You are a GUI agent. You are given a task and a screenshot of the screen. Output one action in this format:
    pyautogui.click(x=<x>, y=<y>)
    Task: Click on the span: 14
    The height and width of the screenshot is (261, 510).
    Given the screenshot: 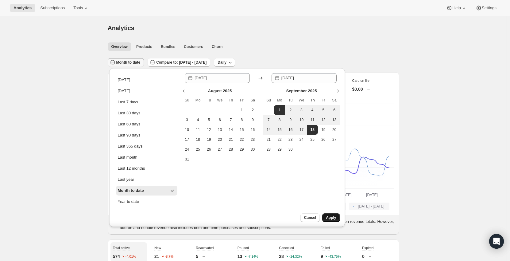 What is the action you would take?
    pyautogui.click(x=269, y=130)
    